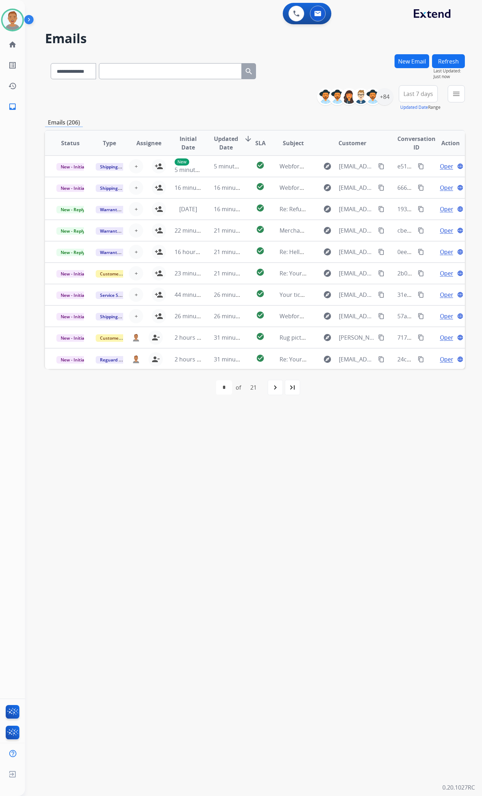 The height and width of the screenshot is (796, 482). Describe the element at coordinates (293, 143) in the screenshot. I see `span: Subject` at that location.